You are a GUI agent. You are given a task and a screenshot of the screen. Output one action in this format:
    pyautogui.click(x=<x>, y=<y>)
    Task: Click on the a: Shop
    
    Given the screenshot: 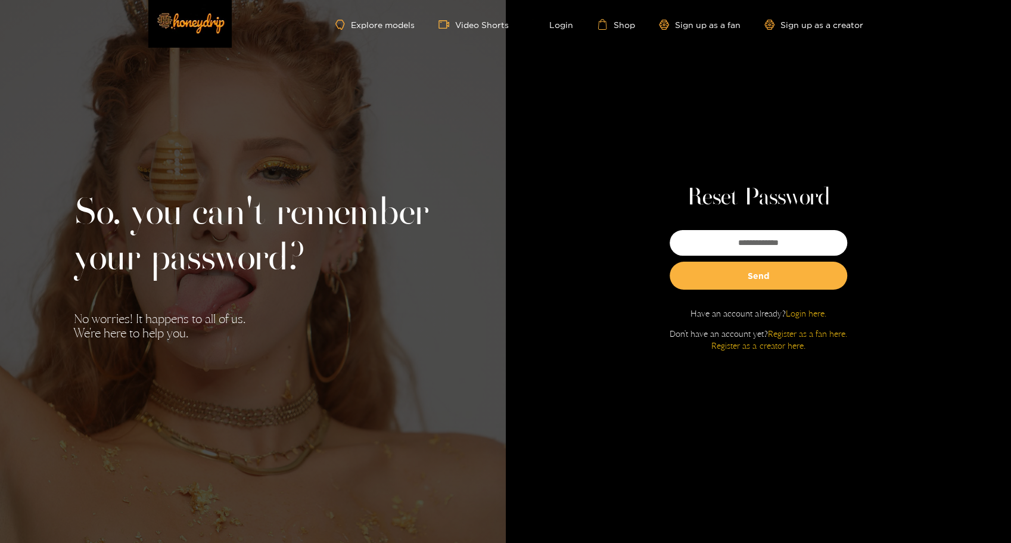 What is the action you would take?
    pyautogui.click(x=616, y=24)
    